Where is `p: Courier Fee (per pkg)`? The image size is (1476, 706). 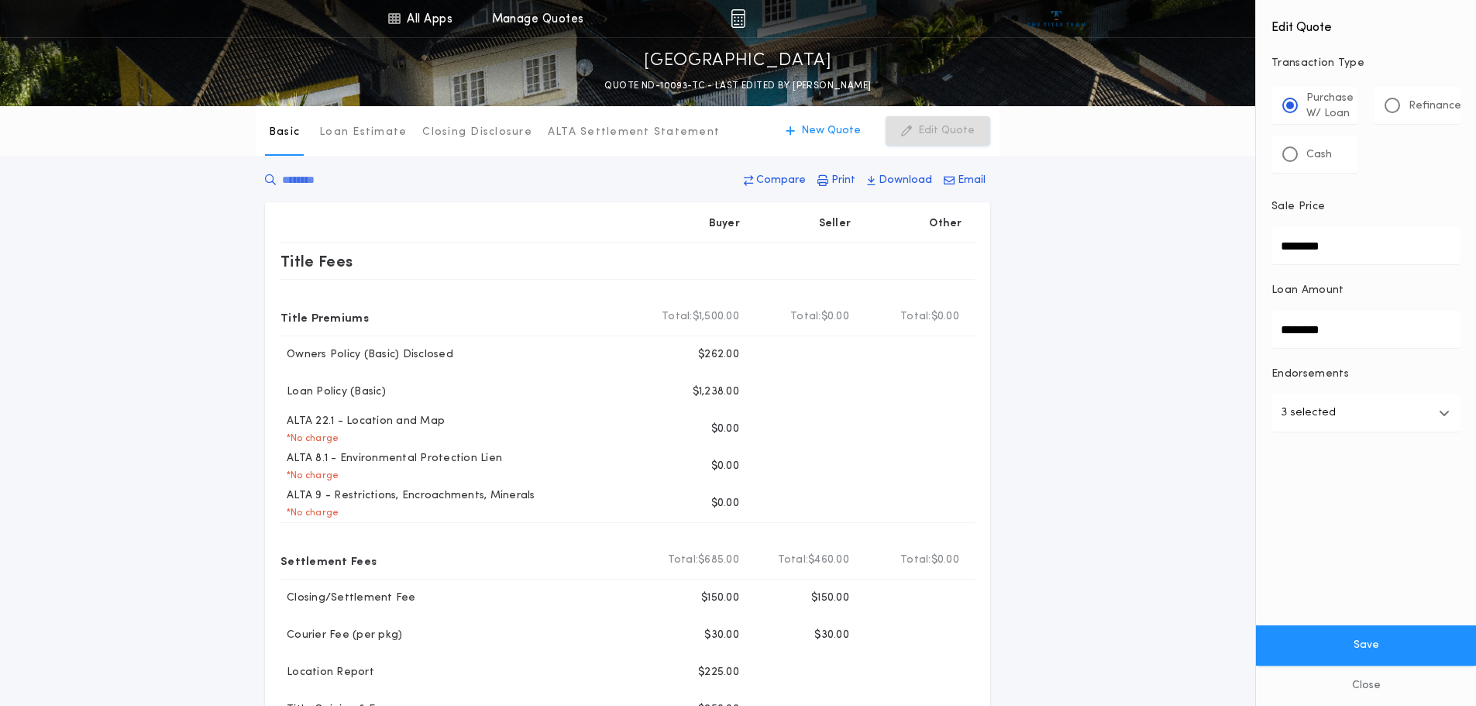
p: Courier Fee (per pkg) is located at coordinates (341, 635).